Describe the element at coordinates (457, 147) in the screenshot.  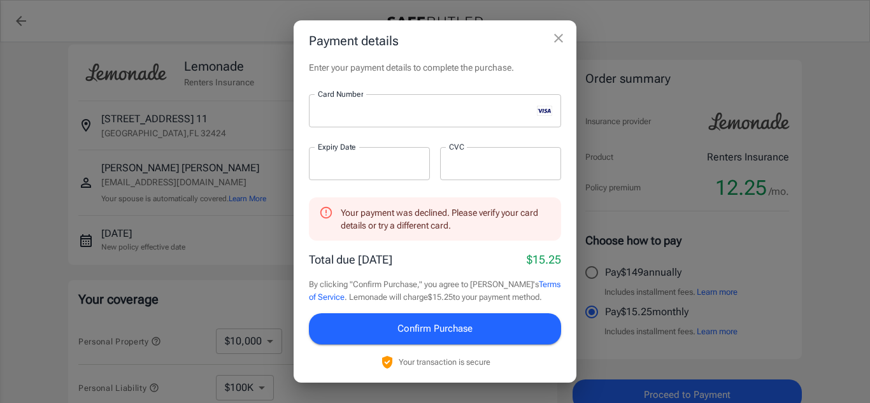
I see `label: CVC` at that location.